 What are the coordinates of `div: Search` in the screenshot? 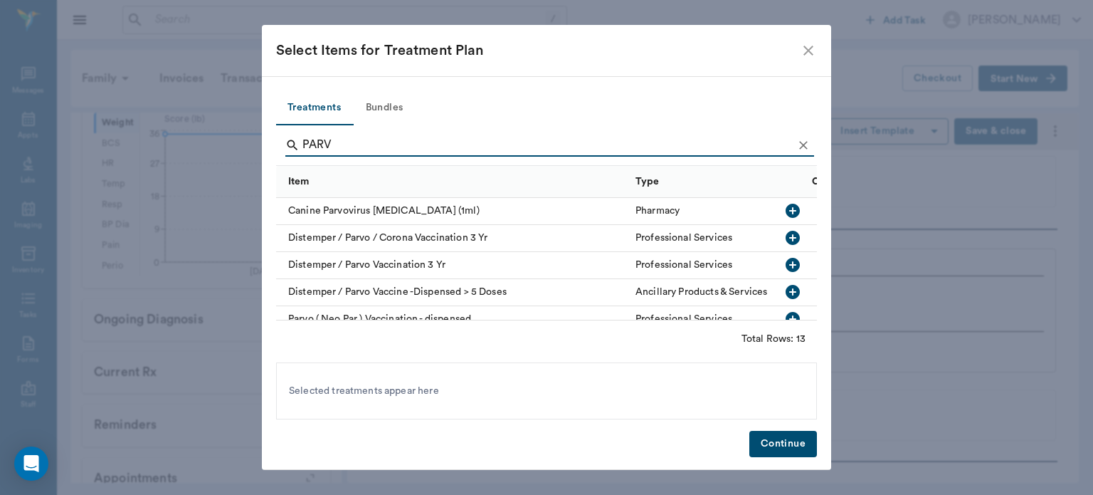 It's located at (550, 147).